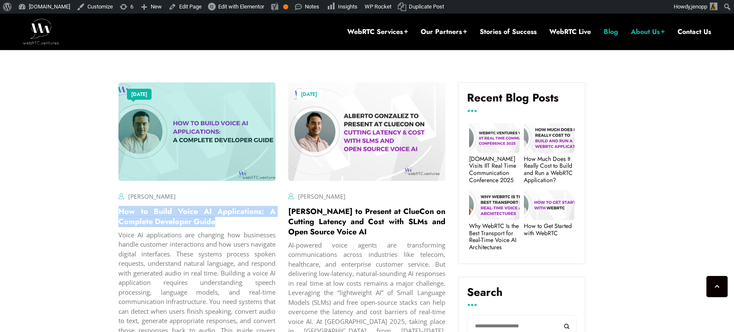  I want to click on a: Why WebRTC Is the Best Transport for Real-Time Voice AI Architectures, so click(494, 236).